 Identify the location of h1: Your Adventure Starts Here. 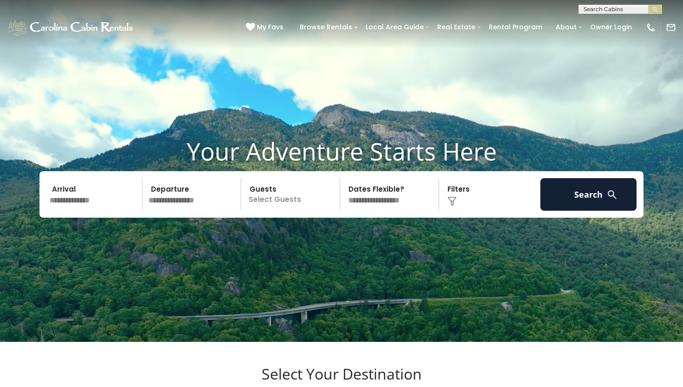
(342, 151).